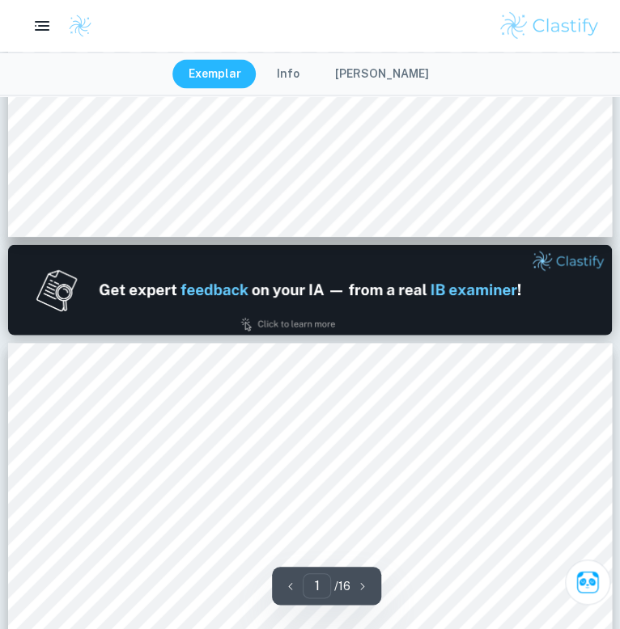 This screenshot has width=620, height=629. I want to click on button: Info, so click(288, 74).